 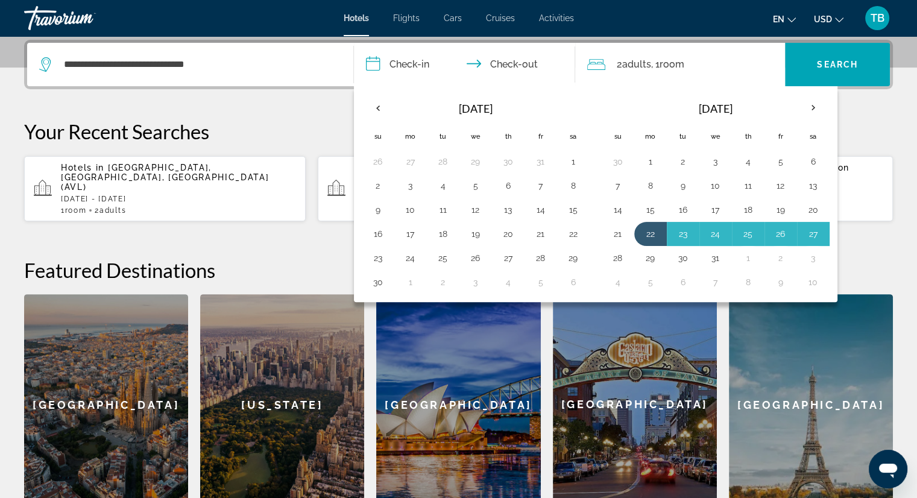 I want to click on span: Cars, so click(x=453, y=18).